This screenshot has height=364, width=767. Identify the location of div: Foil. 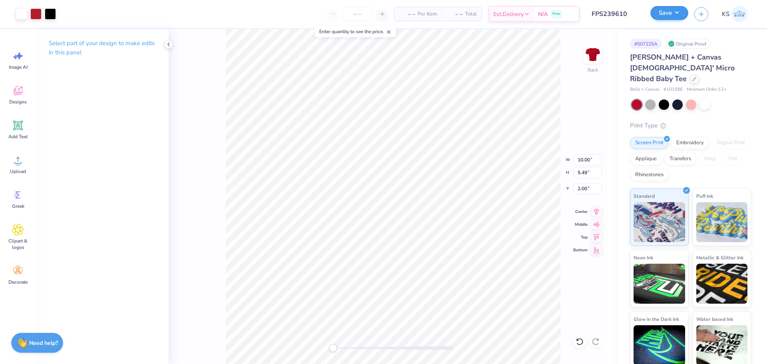
(733, 159).